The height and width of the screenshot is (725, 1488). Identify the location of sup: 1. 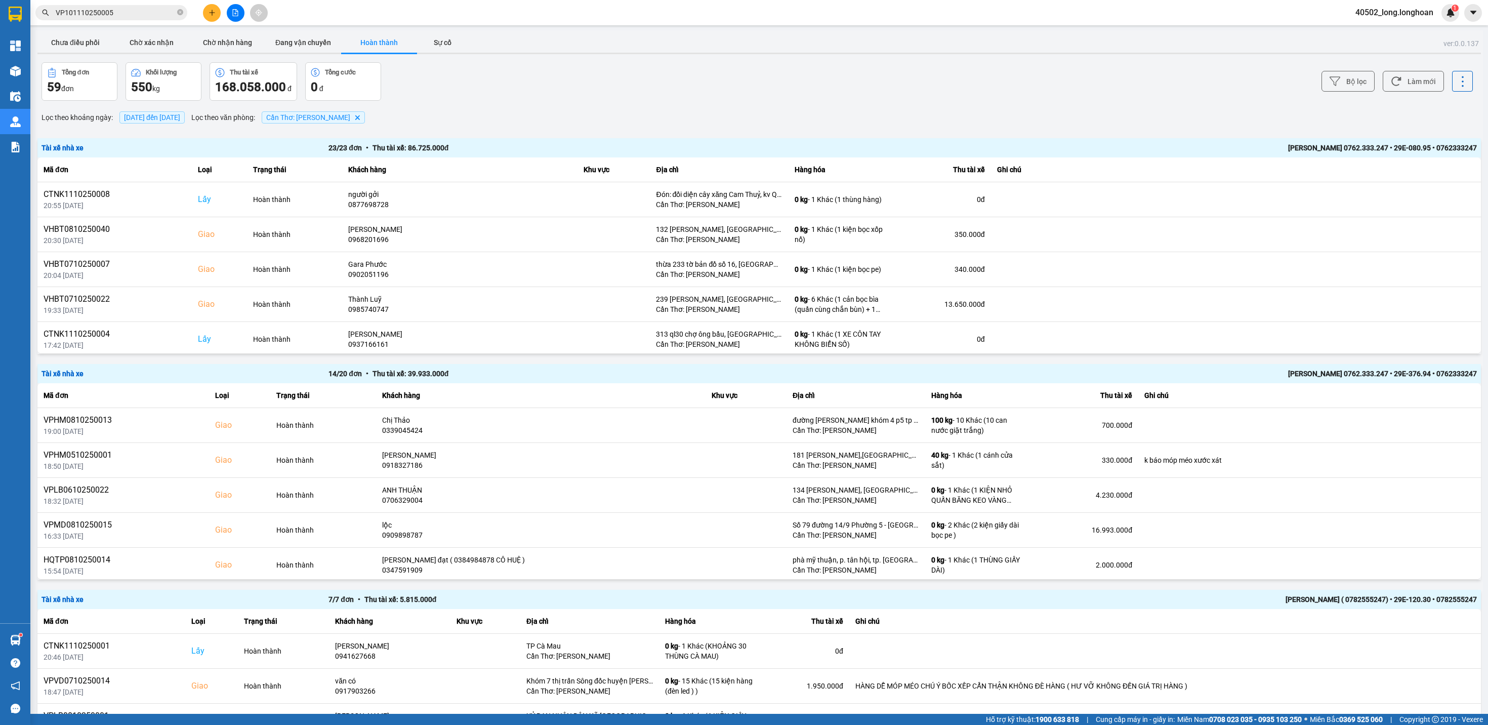
(1455, 8).